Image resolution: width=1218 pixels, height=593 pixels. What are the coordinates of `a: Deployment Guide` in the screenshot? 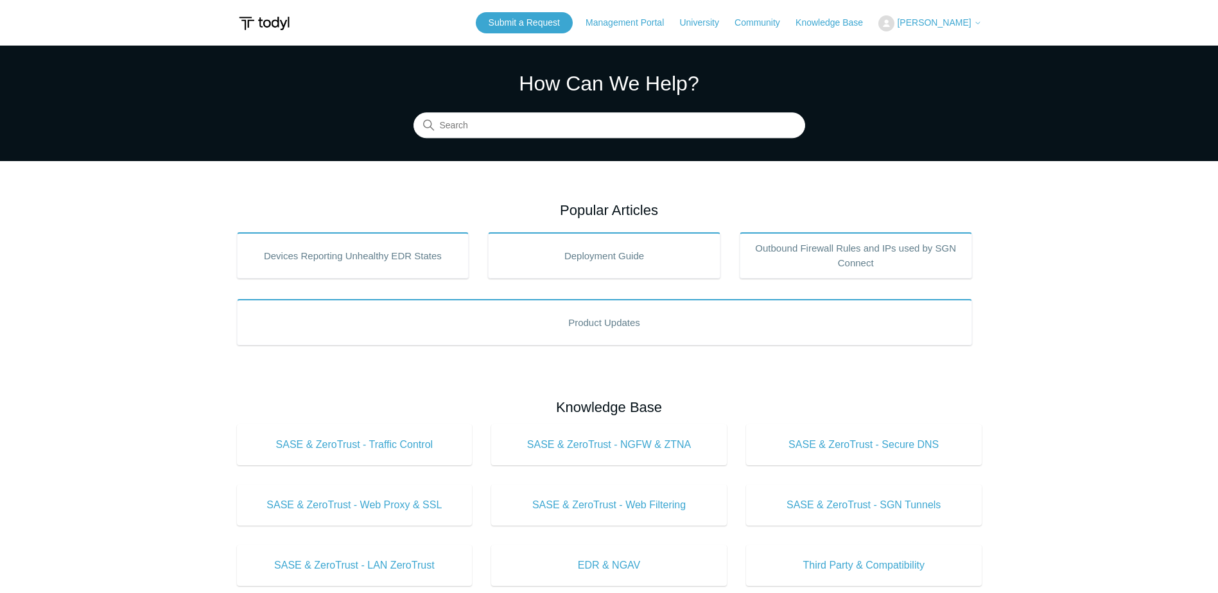 It's located at (604, 255).